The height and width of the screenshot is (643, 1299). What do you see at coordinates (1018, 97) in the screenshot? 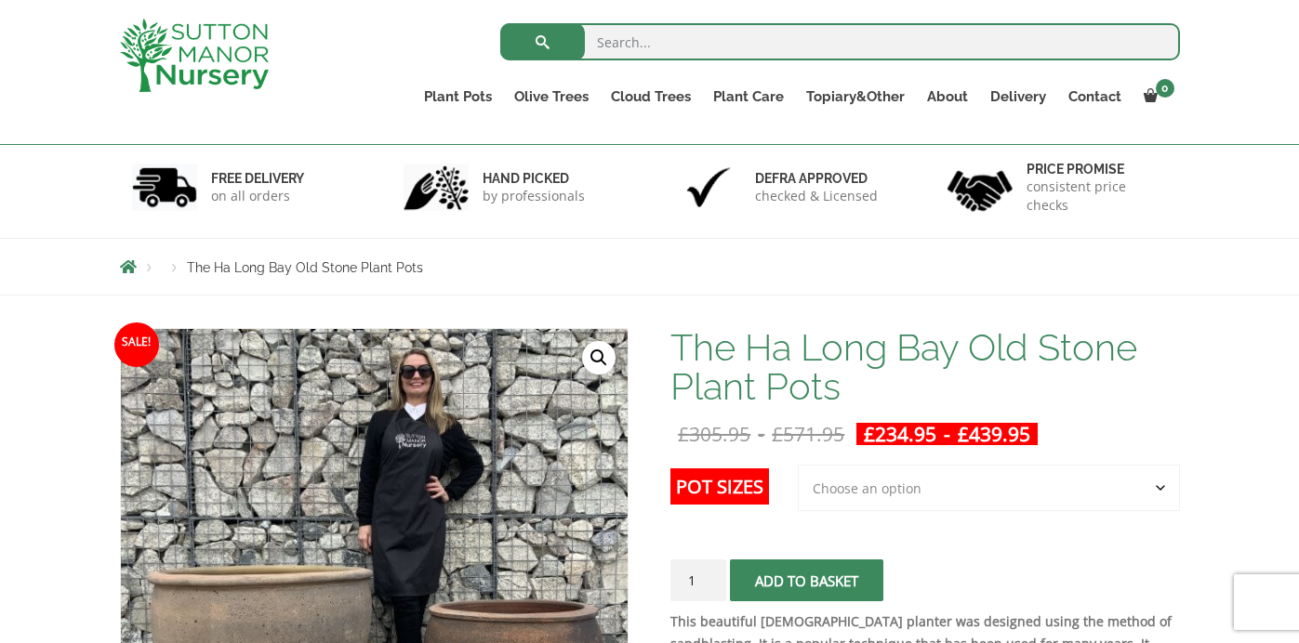
I see `a: Delivery` at bounding box center [1018, 97].